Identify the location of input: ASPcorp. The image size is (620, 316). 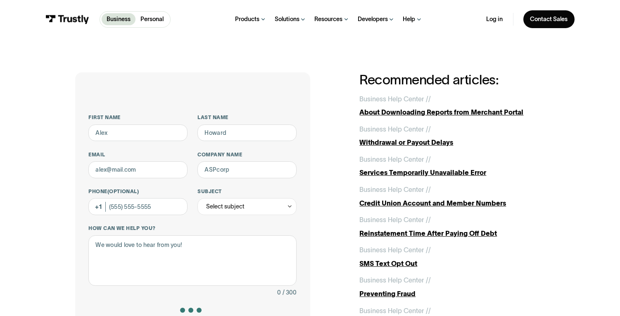
(247, 169).